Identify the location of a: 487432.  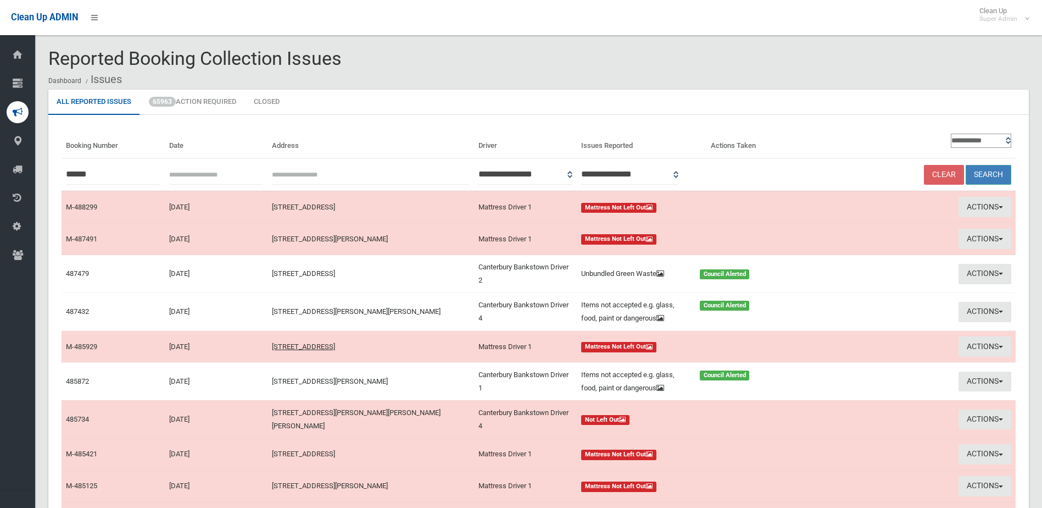
(77, 311).